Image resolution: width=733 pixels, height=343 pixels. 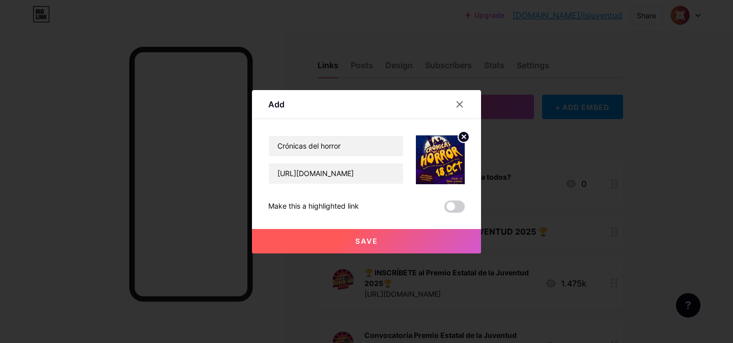 I want to click on div: Add, so click(x=276, y=104).